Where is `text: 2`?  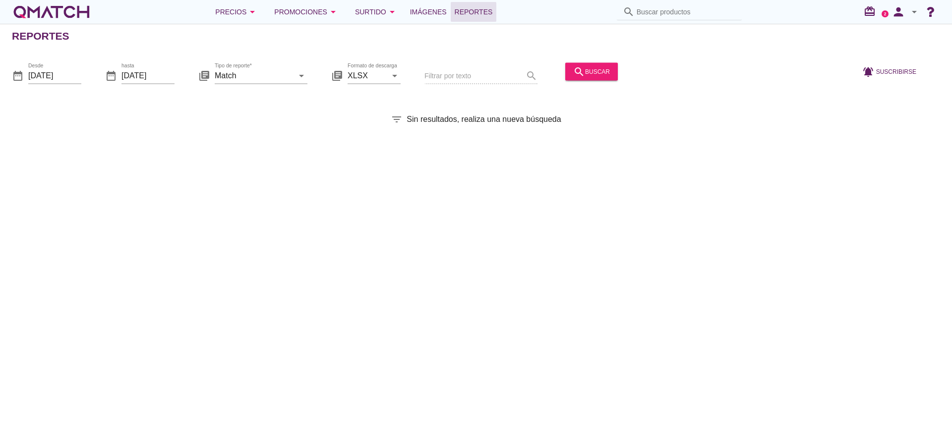
text: 2 is located at coordinates (885, 13).